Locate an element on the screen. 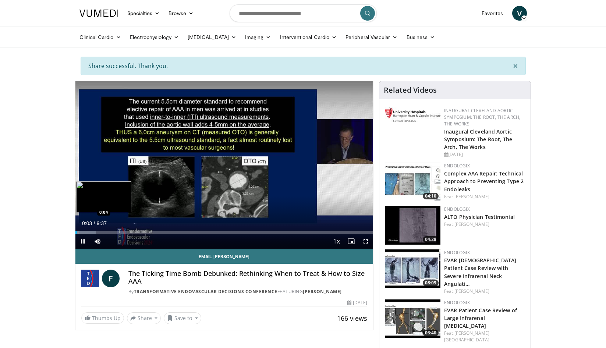  a: Imaging is located at coordinates (258, 37).